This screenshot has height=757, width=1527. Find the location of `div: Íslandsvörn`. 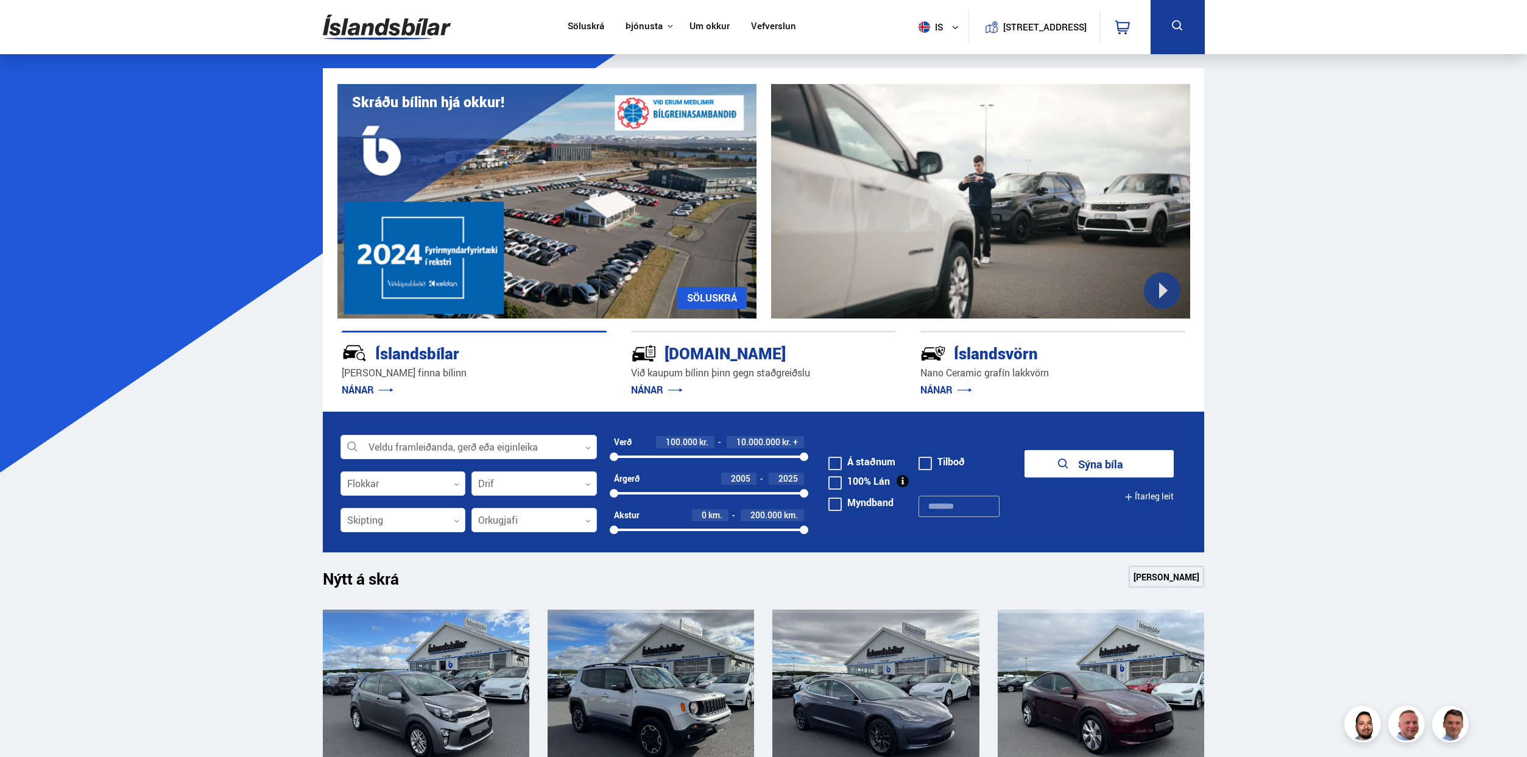

div: Íslandsvörn is located at coordinates (1031, 352).